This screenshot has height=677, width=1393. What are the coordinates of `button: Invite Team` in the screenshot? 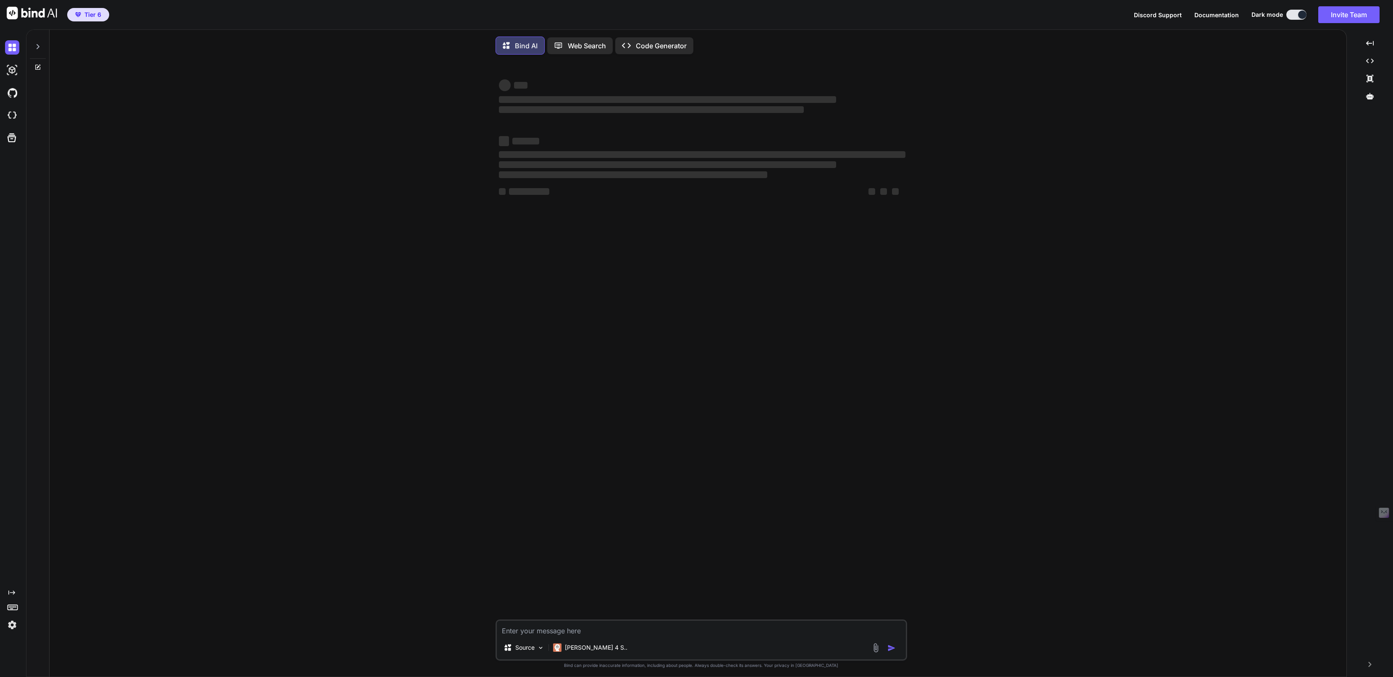 It's located at (1349, 15).